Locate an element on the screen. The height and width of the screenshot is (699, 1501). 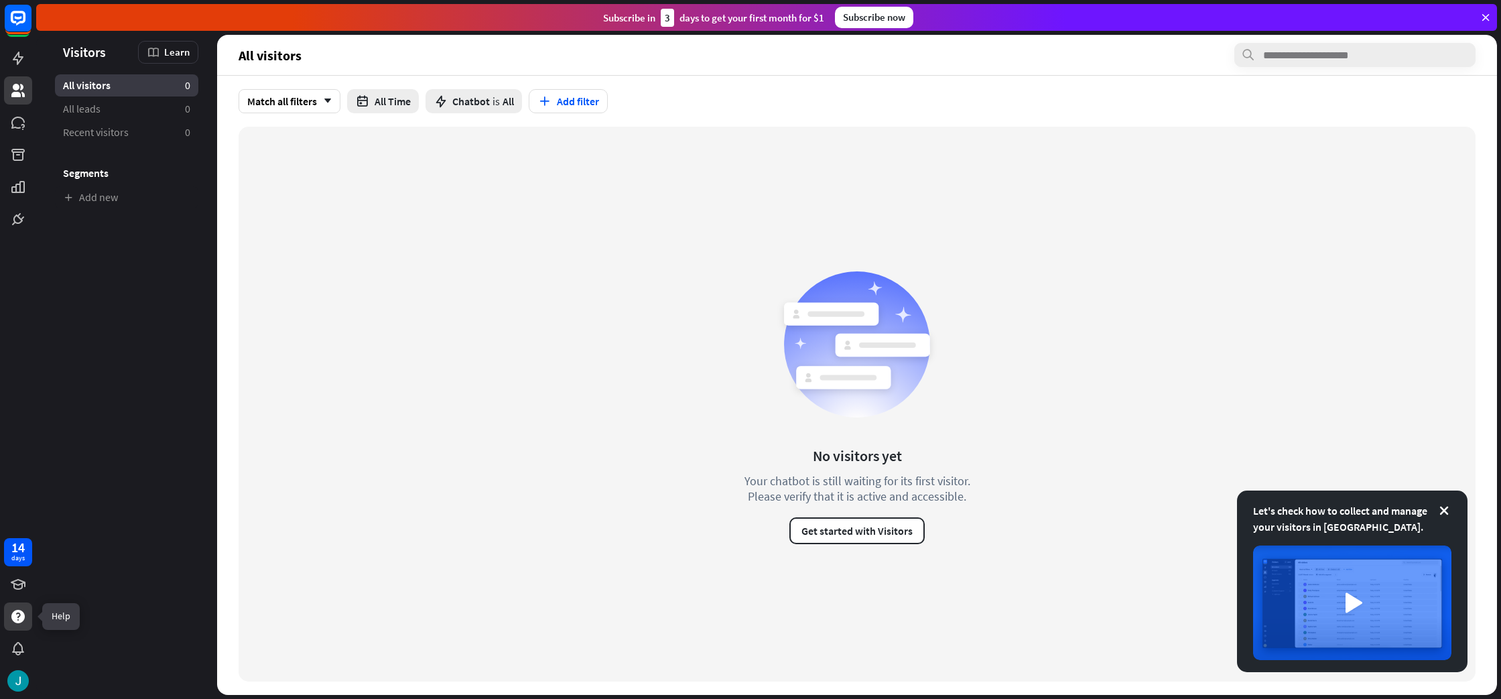
span: Learn is located at coordinates (177, 52).